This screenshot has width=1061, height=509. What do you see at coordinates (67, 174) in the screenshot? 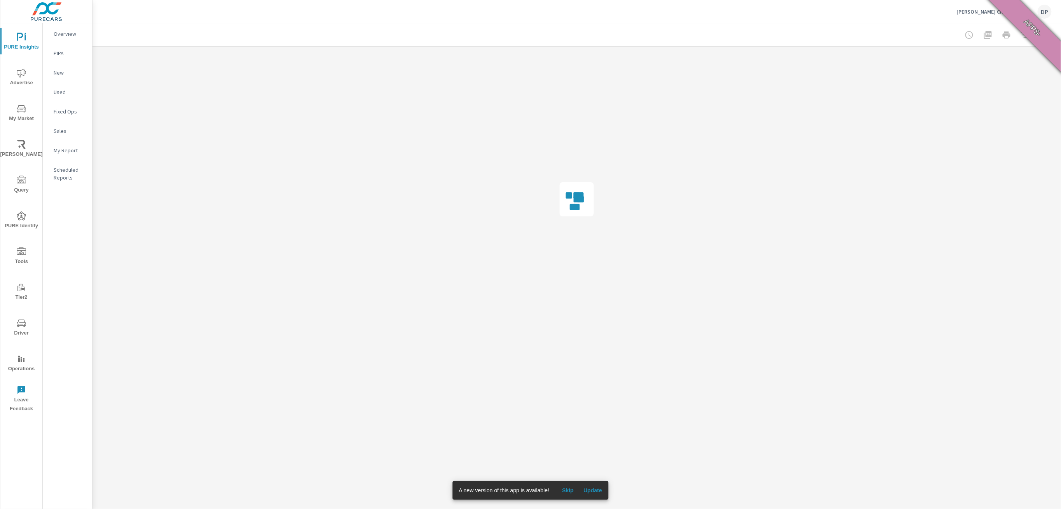
I see `div: Scheduled Reports` at bounding box center [67, 174].